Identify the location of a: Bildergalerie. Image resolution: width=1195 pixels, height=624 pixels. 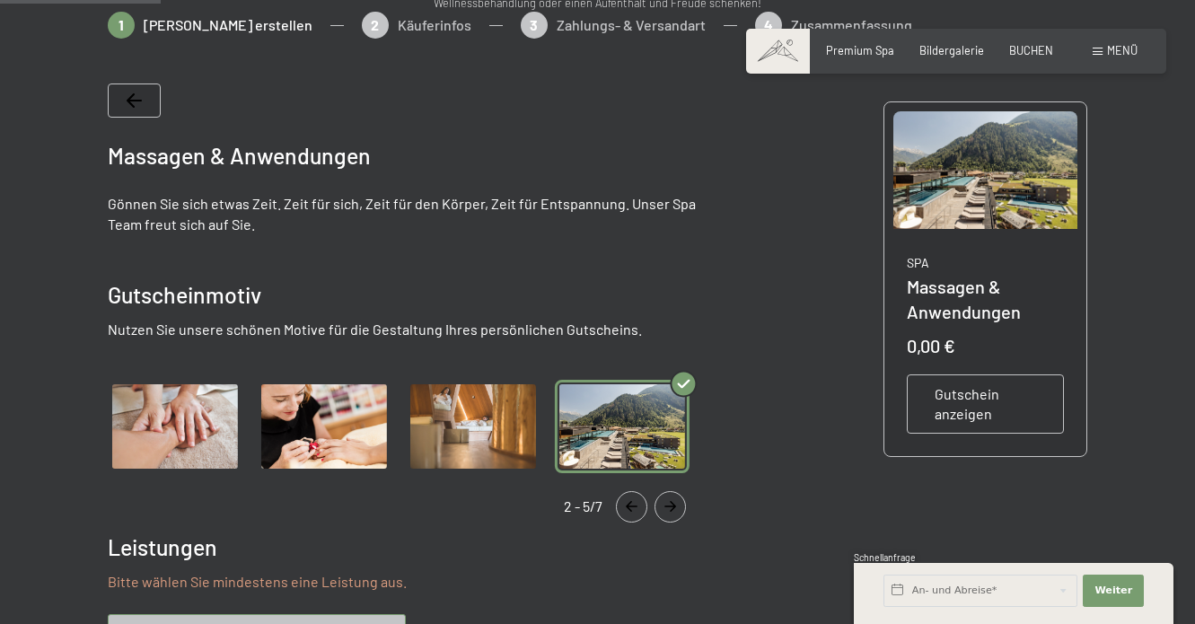
(952, 50).